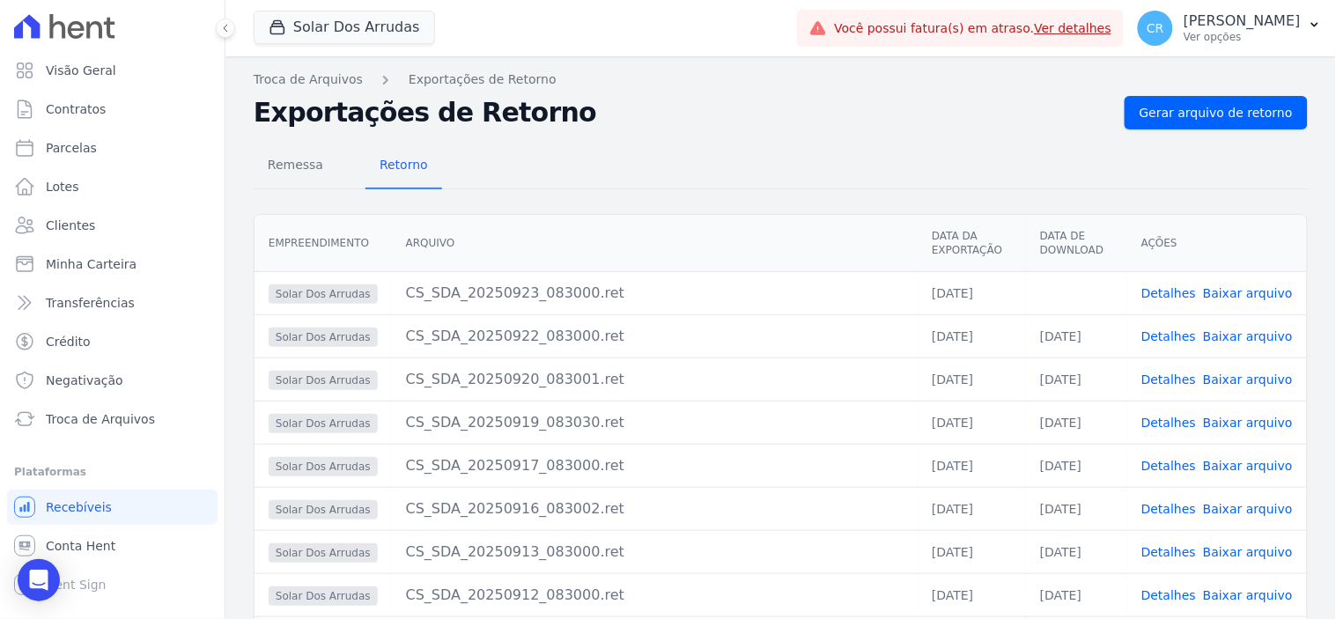 The height and width of the screenshot is (619, 1336). What do you see at coordinates (78, 507) in the screenshot?
I see `span: Recebíveis` at bounding box center [78, 507].